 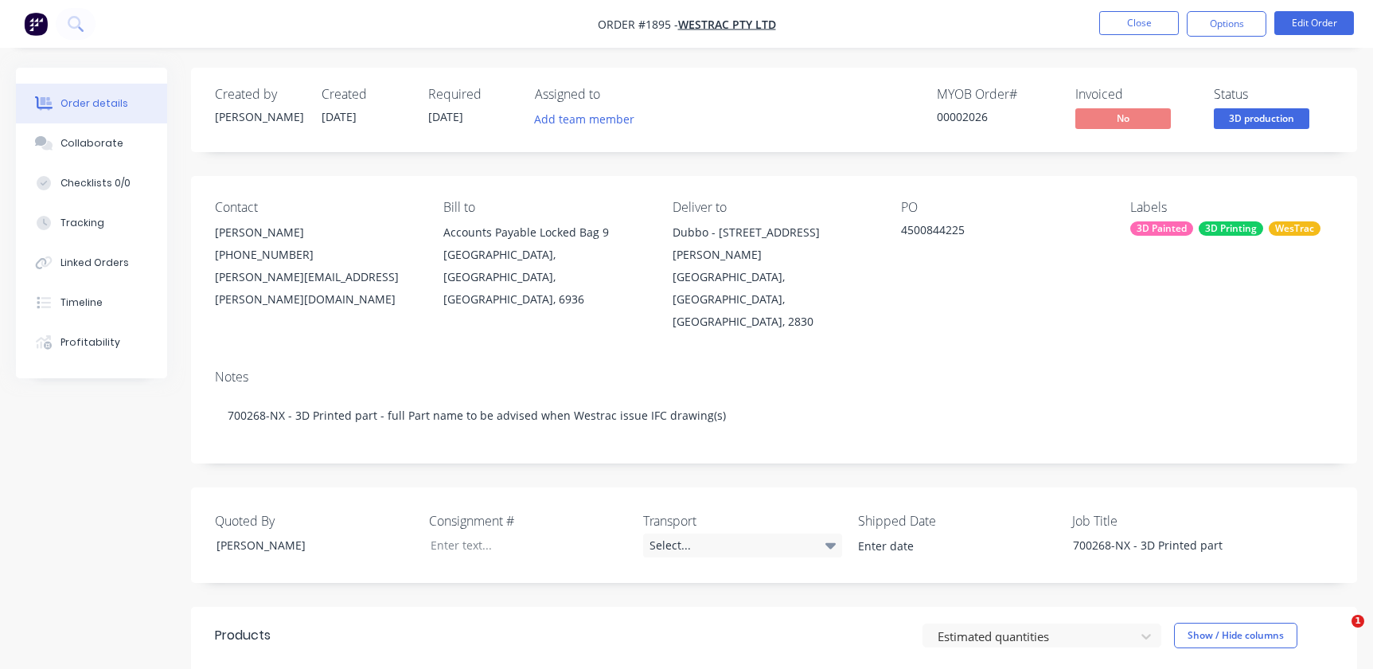 What do you see at coordinates (1139, 23) in the screenshot?
I see `button: Close` at bounding box center [1139, 23].